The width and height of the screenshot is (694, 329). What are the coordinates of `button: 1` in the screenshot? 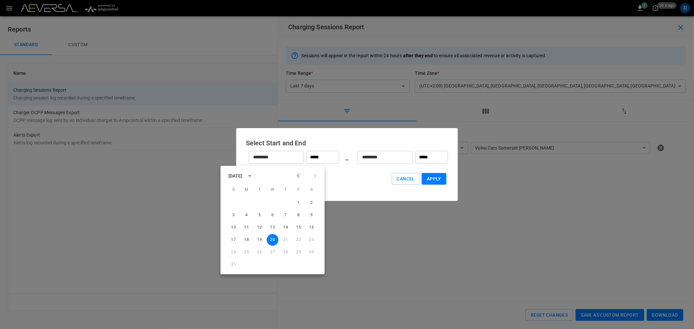 It's located at (299, 203).